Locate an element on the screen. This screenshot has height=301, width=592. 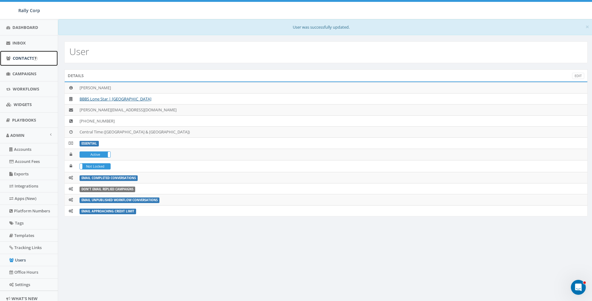
label: Email Approaching Credit Limit is located at coordinates (108, 211).